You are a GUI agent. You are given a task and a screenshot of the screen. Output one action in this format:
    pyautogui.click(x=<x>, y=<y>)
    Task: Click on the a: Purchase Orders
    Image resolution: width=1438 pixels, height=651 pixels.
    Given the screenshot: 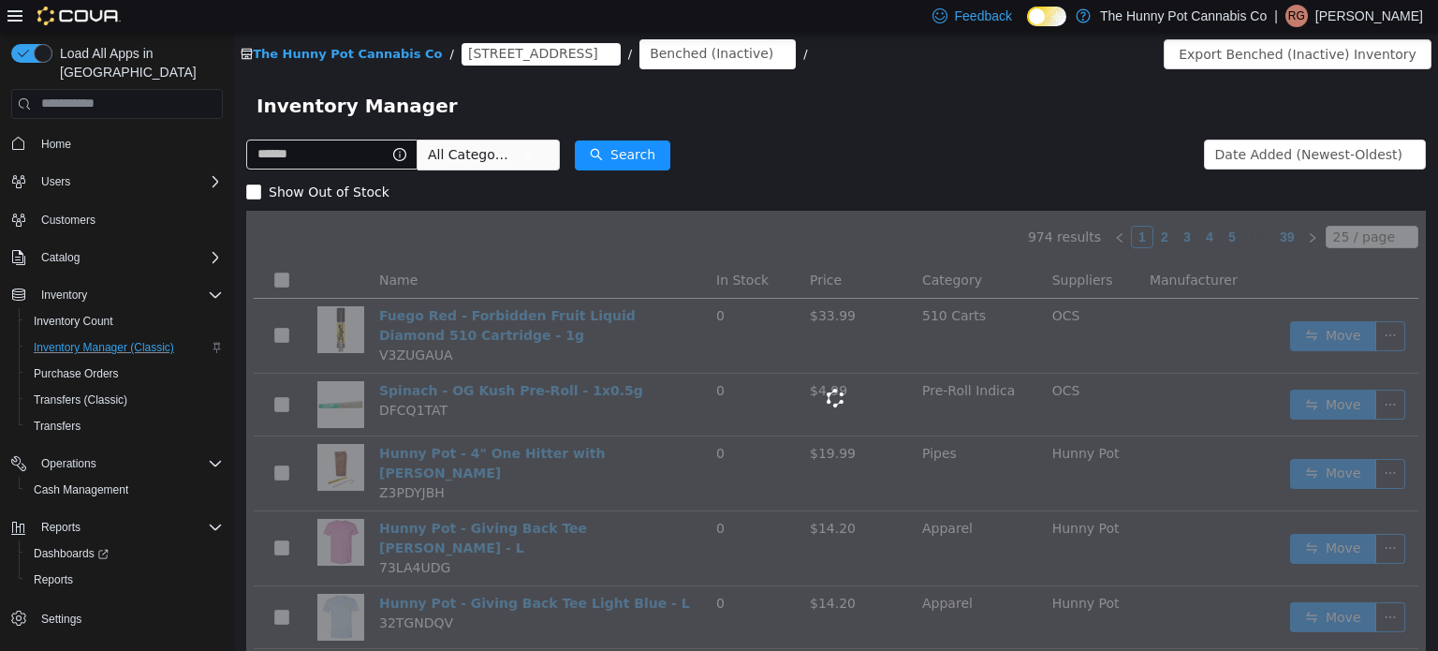 What is the action you would take?
    pyautogui.click(x=76, y=374)
    